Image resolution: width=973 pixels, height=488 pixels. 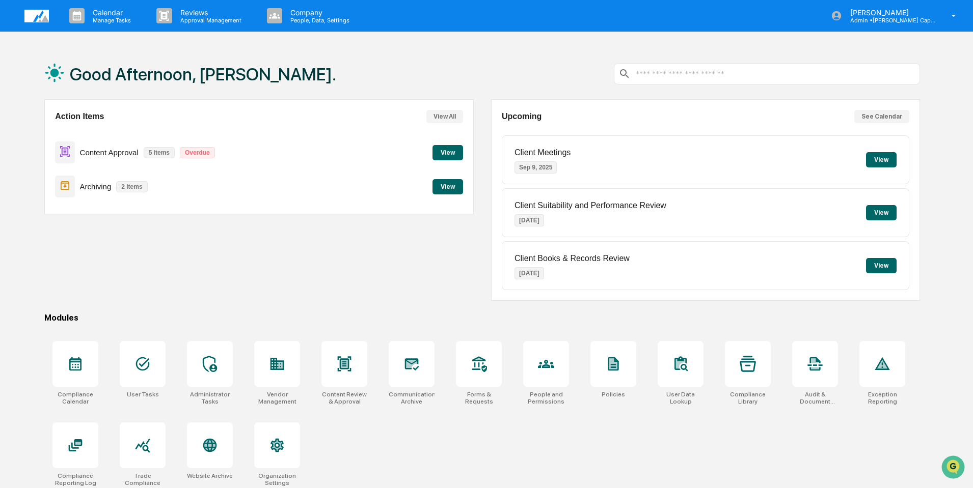 I want to click on div: Trade Compliance, so click(x=143, y=480).